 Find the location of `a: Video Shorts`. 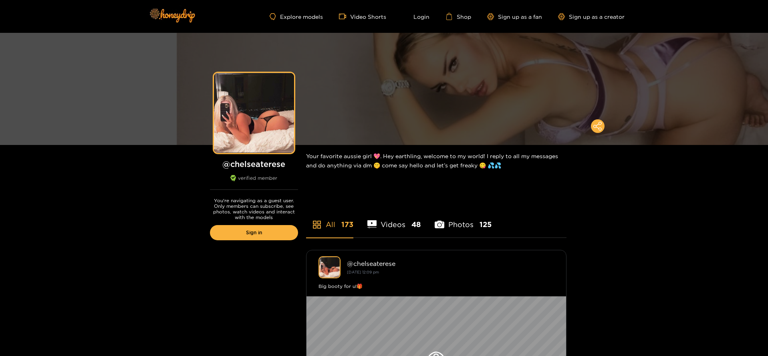

a: Video Shorts is located at coordinates (362, 16).